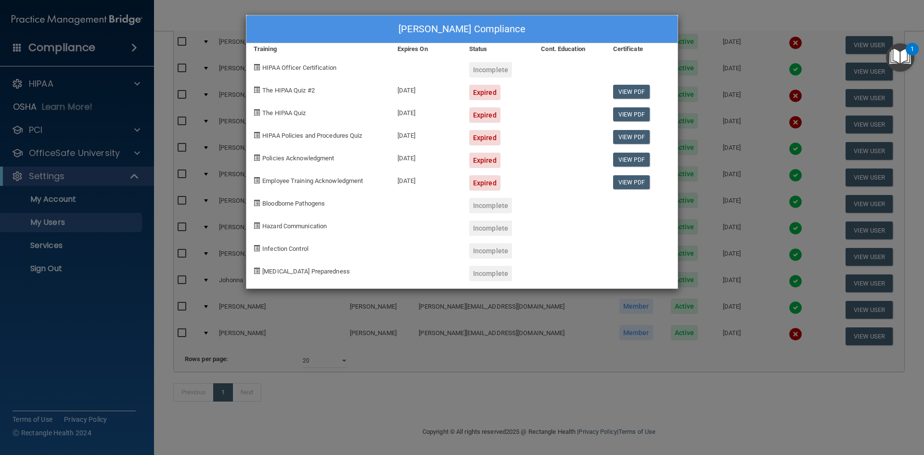 Image resolution: width=924 pixels, height=455 pixels. Describe the element at coordinates (912, 55) in the screenshot. I see `div: 1` at that location.